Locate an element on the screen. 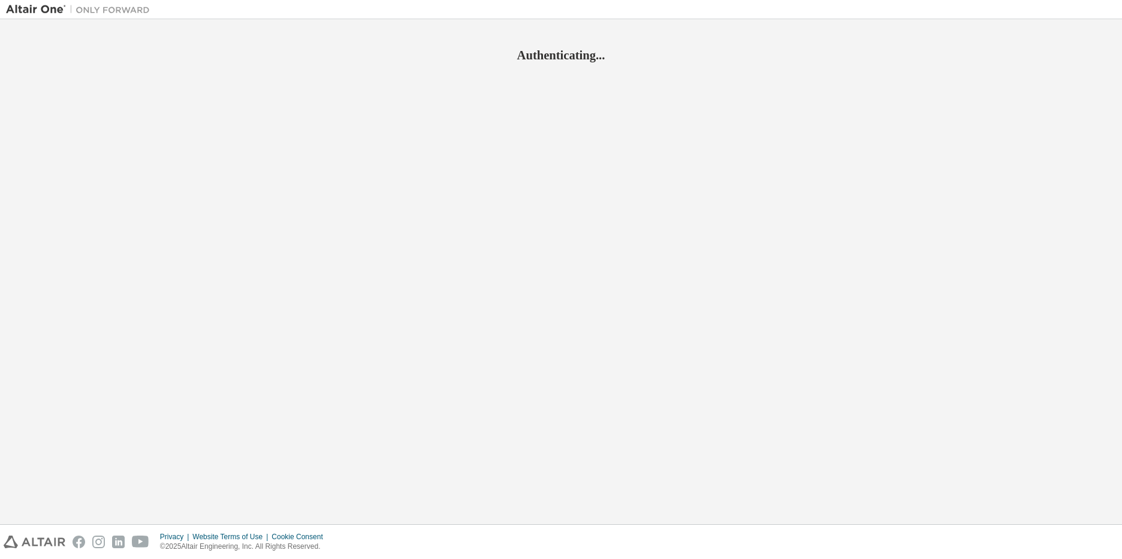  img: facebook.svg is located at coordinates (79, 541).